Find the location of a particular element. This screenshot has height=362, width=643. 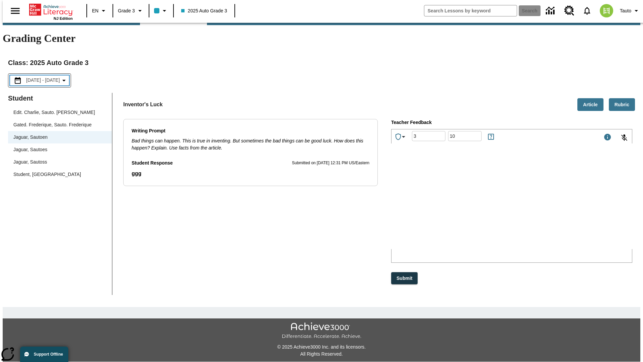

div: Grade: Letters, numbers, %, + and - are allowed. is located at coordinates (429, 136).